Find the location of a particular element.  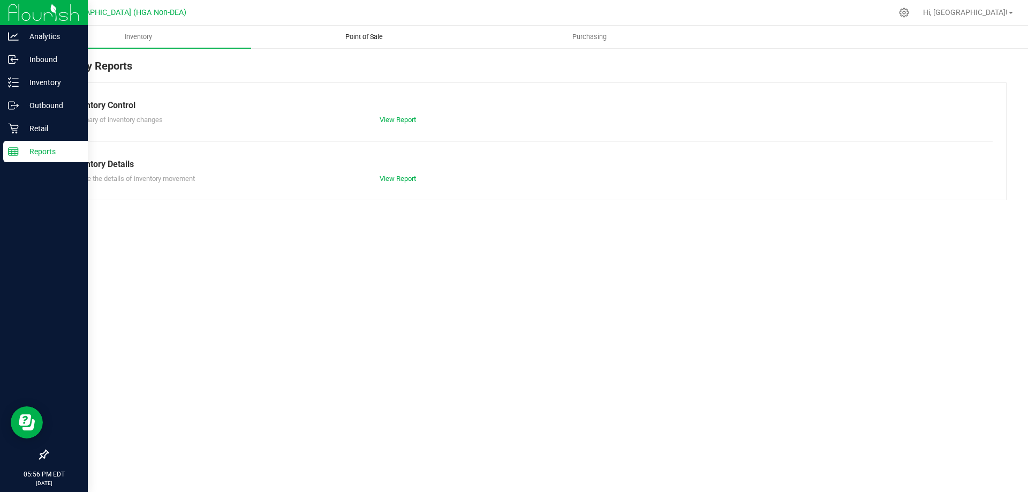

a: Purchasing is located at coordinates (589, 37).